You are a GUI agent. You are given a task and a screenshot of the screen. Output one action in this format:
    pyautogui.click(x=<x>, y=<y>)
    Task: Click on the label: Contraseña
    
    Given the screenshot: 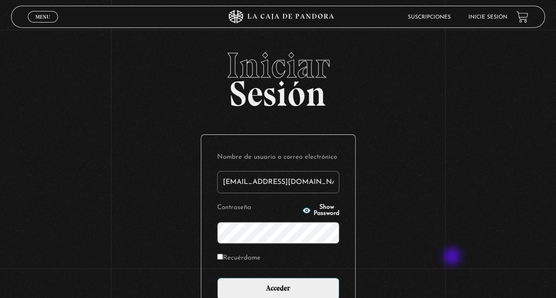 What is the action you would take?
    pyautogui.click(x=258, y=208)
    